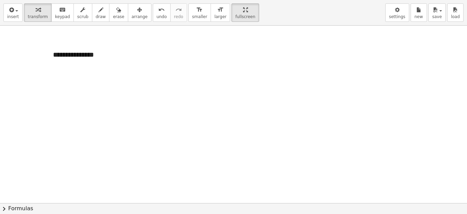  What do you see at coordinates (83, 13) in the screenshot?
I see `button: scrub` at bounding box center [83, 13].